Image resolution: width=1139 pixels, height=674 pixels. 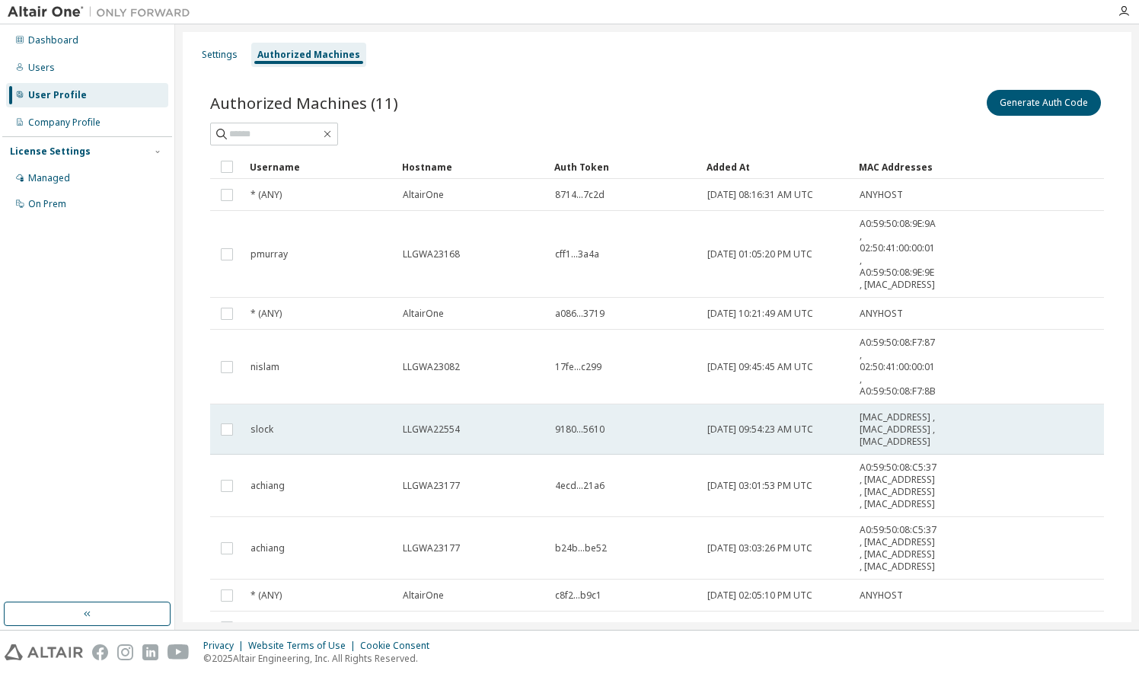 I want to click on div: Added At, so click(x=776, y=167).